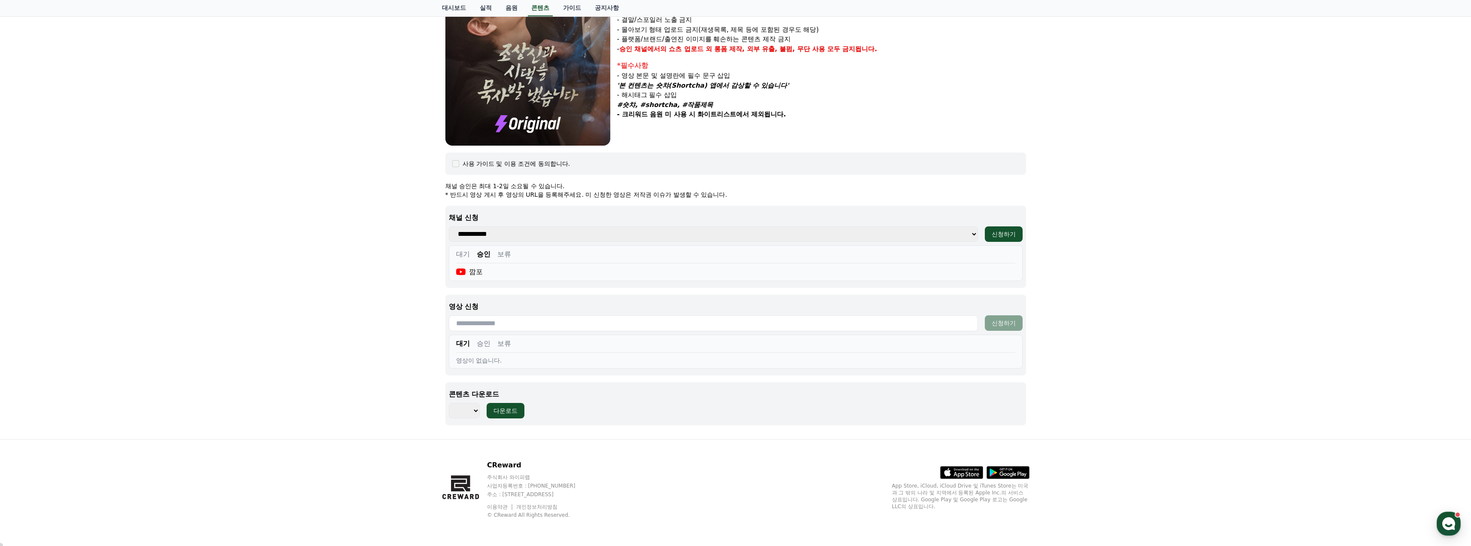 This screenshot has width=1471, height=546. What do you see at coordinates (821, 66) in the screenshot?
I see `div: *필수사항` at bounding box center [821, 66].